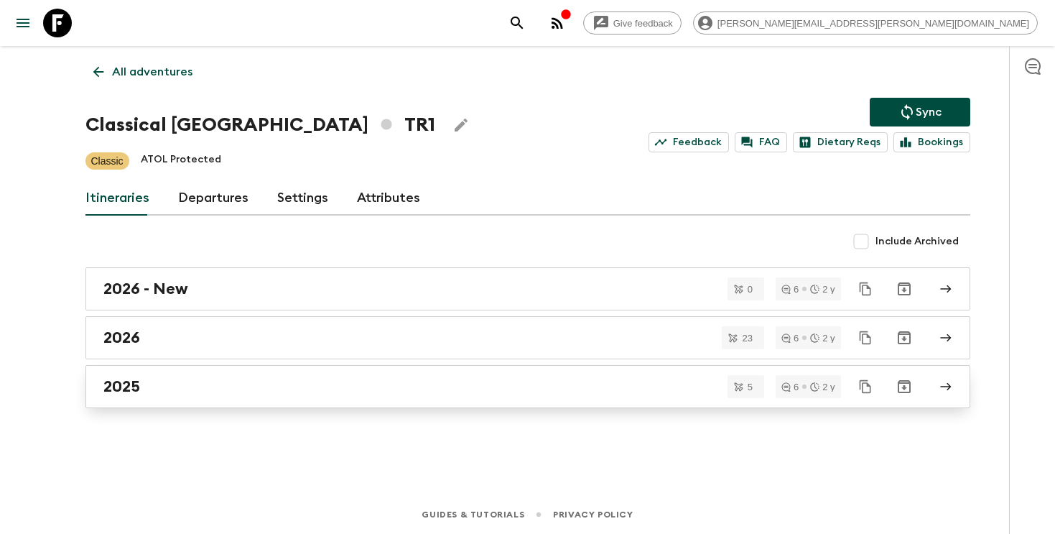 The image size is (1055, 534). What do you see at coordinates (593, 514) in the screenshot?
I see `a: Privacy Policy` at bounding box center [593, 514].